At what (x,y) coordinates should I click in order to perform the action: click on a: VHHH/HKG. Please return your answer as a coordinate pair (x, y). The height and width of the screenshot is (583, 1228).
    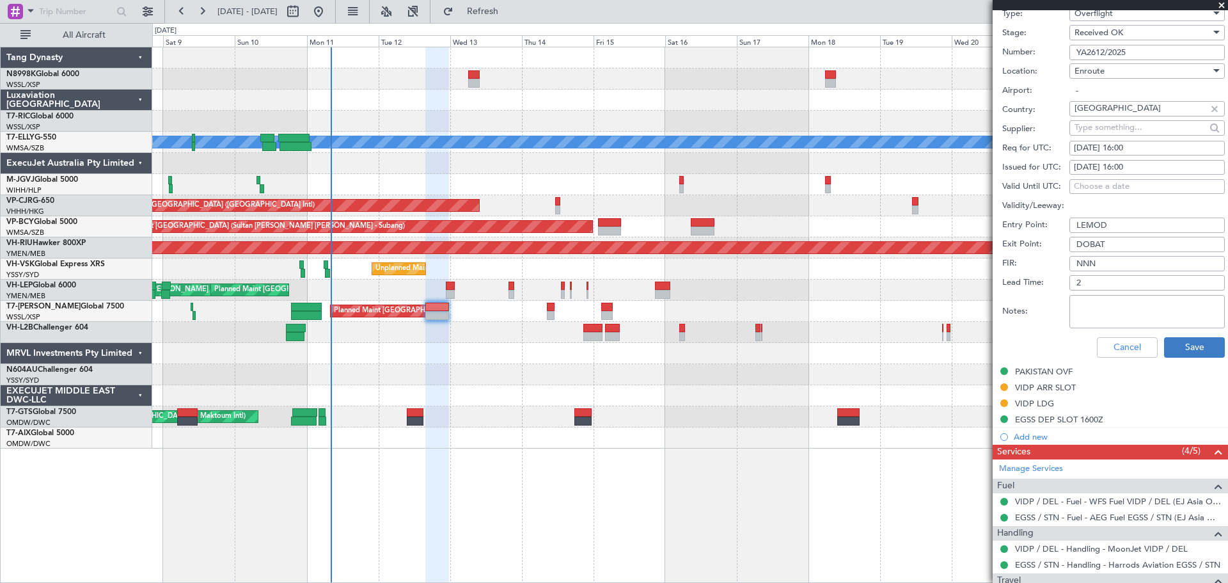
    Looking at the image, I should click on (25, 211).